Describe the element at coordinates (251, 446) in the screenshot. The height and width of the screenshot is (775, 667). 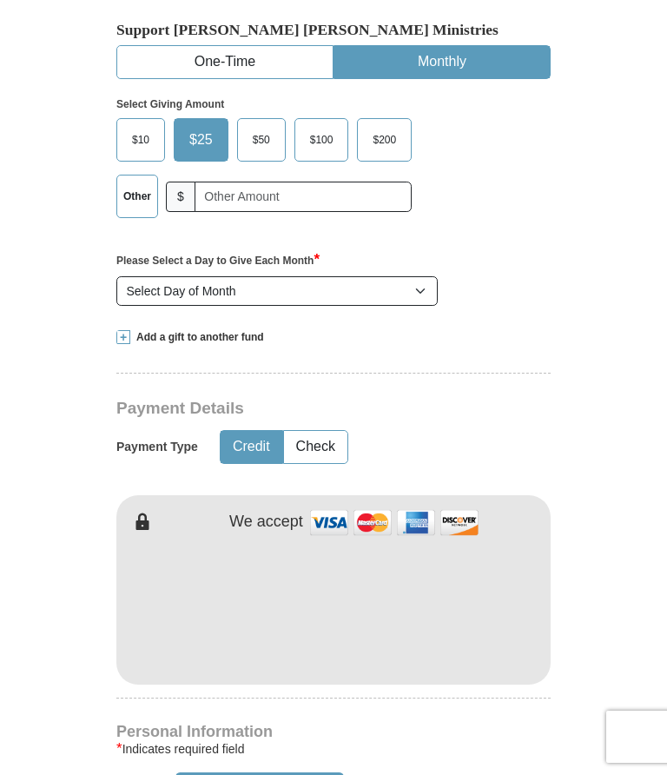
I see `button: Credit` at that location.